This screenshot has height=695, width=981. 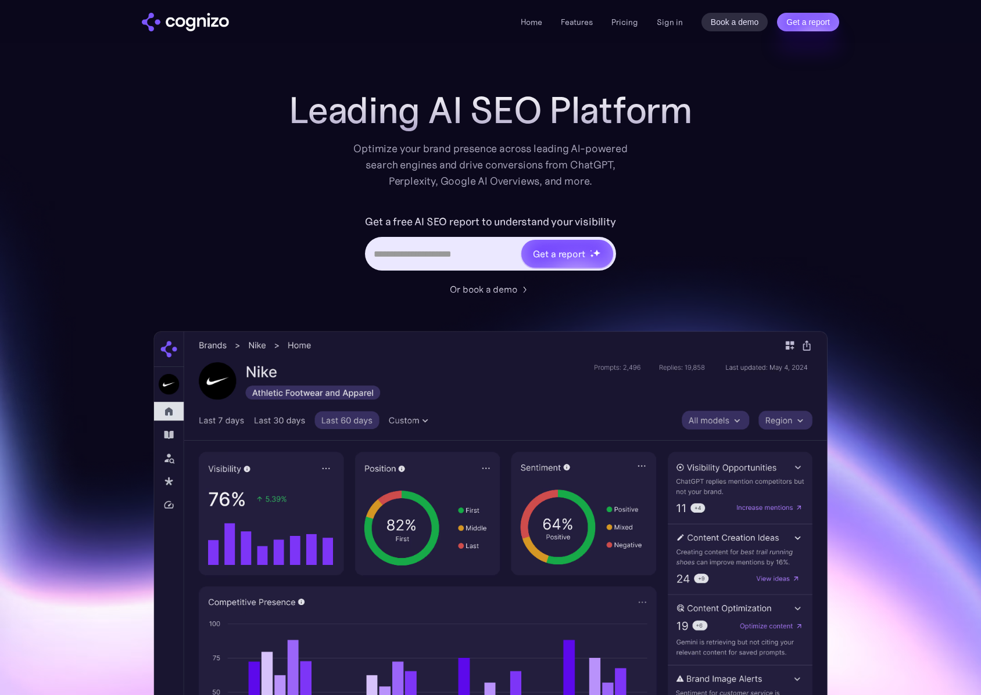 What do you see at coordinates (734, 22) in the screenshot?
I see `a: Book a demo` at bounding box center [734, 22].